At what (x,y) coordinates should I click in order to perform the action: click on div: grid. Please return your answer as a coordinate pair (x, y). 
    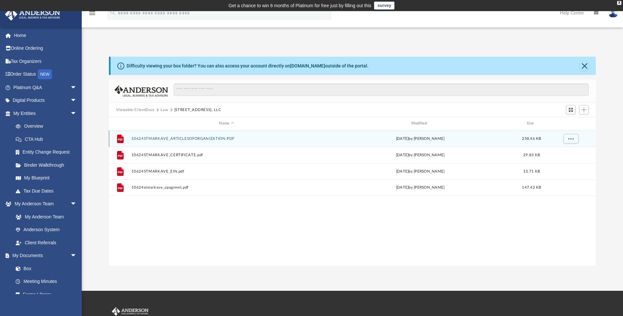
    Looking at the image, I should click on (353, 198).